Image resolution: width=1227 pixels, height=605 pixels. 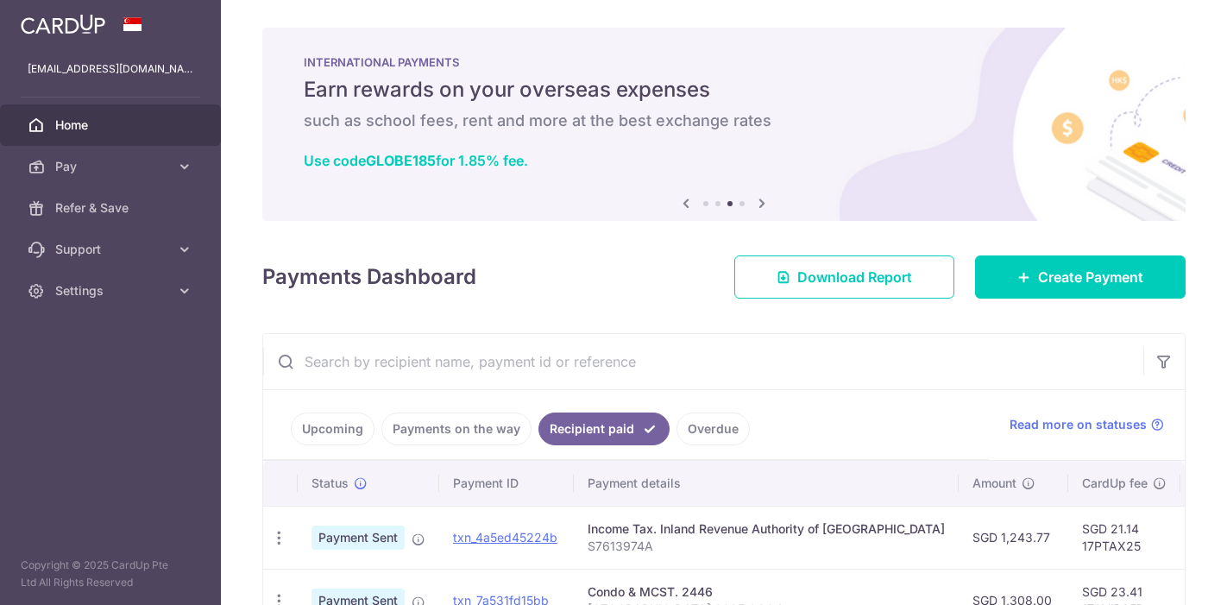 What do you see at coordinates (112, 291) in the screenshot?
I see `span: Settings` at bounding box center [112, 291].